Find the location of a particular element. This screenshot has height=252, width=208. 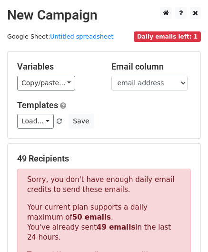

a: Load... is located at coordinates (35, 121).